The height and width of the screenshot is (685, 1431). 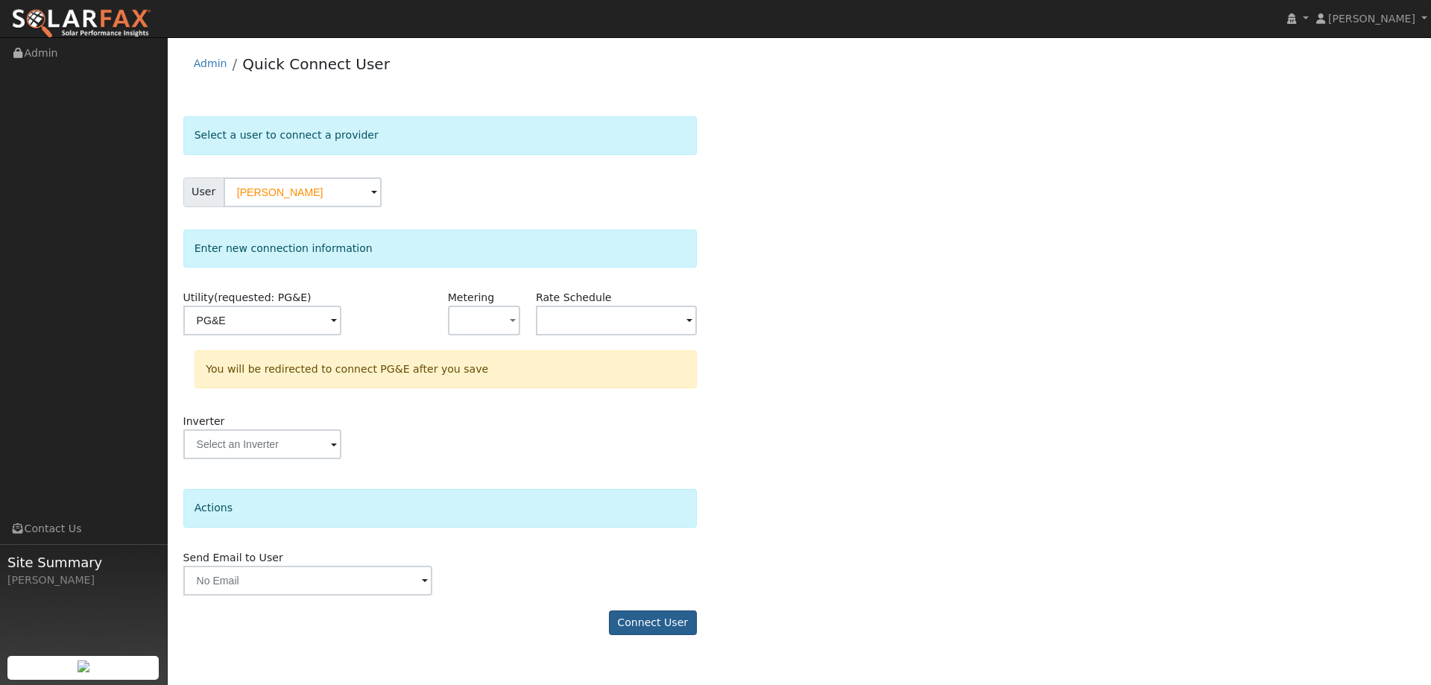 I want to click on a: Admin, so click(x=210, y=63).